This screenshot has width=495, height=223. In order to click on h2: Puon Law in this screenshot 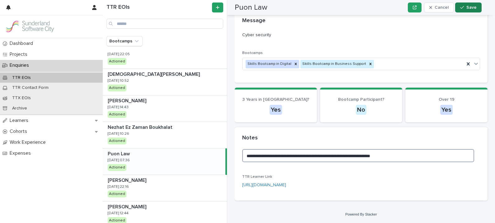, I will do `click(251, 7)`.